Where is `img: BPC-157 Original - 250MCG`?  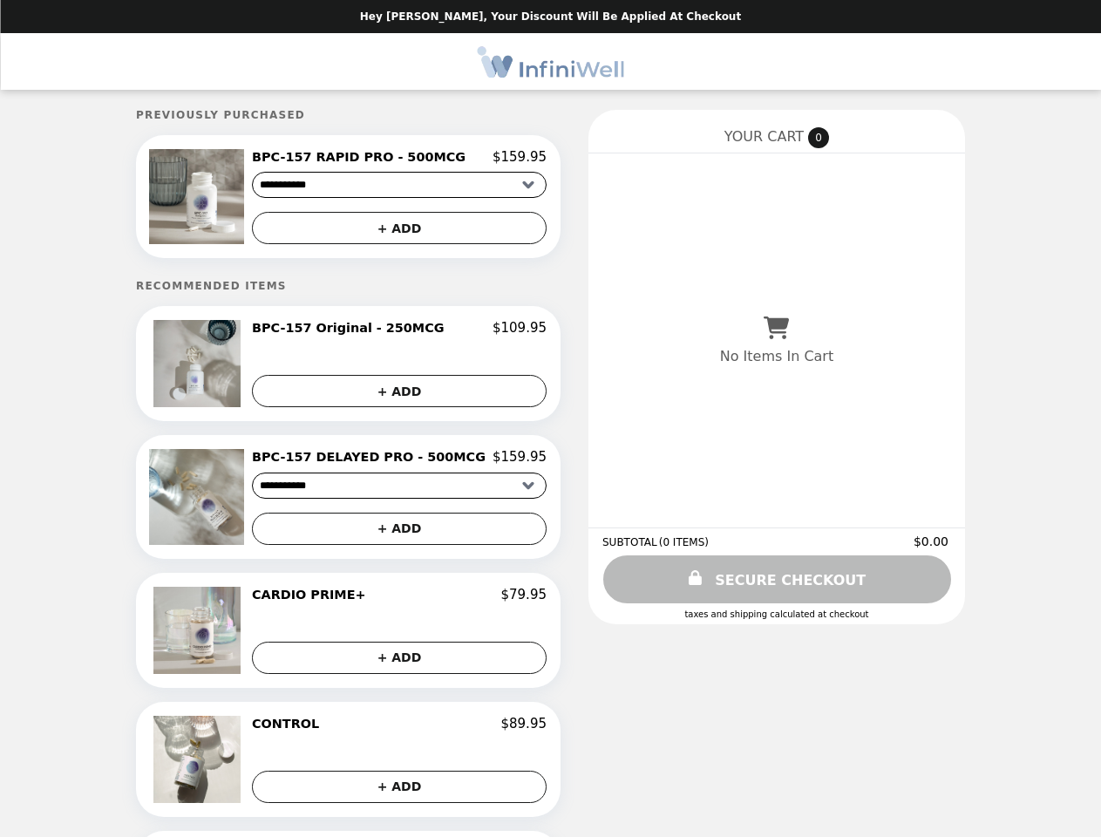
img: BPC-157 Original - 250MCG is located at coordinates (199, 364).